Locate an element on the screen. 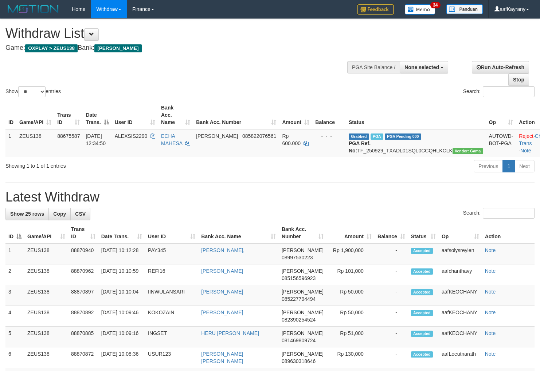 The image size is (540, 371). td: 1 is located at coordinates (15, 254).